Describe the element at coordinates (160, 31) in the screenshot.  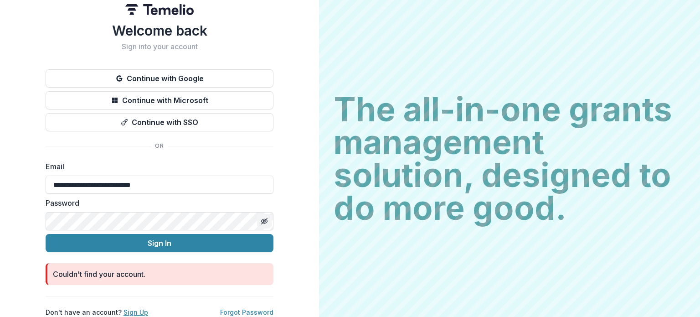
I see `h1: Welcome back` at that location.